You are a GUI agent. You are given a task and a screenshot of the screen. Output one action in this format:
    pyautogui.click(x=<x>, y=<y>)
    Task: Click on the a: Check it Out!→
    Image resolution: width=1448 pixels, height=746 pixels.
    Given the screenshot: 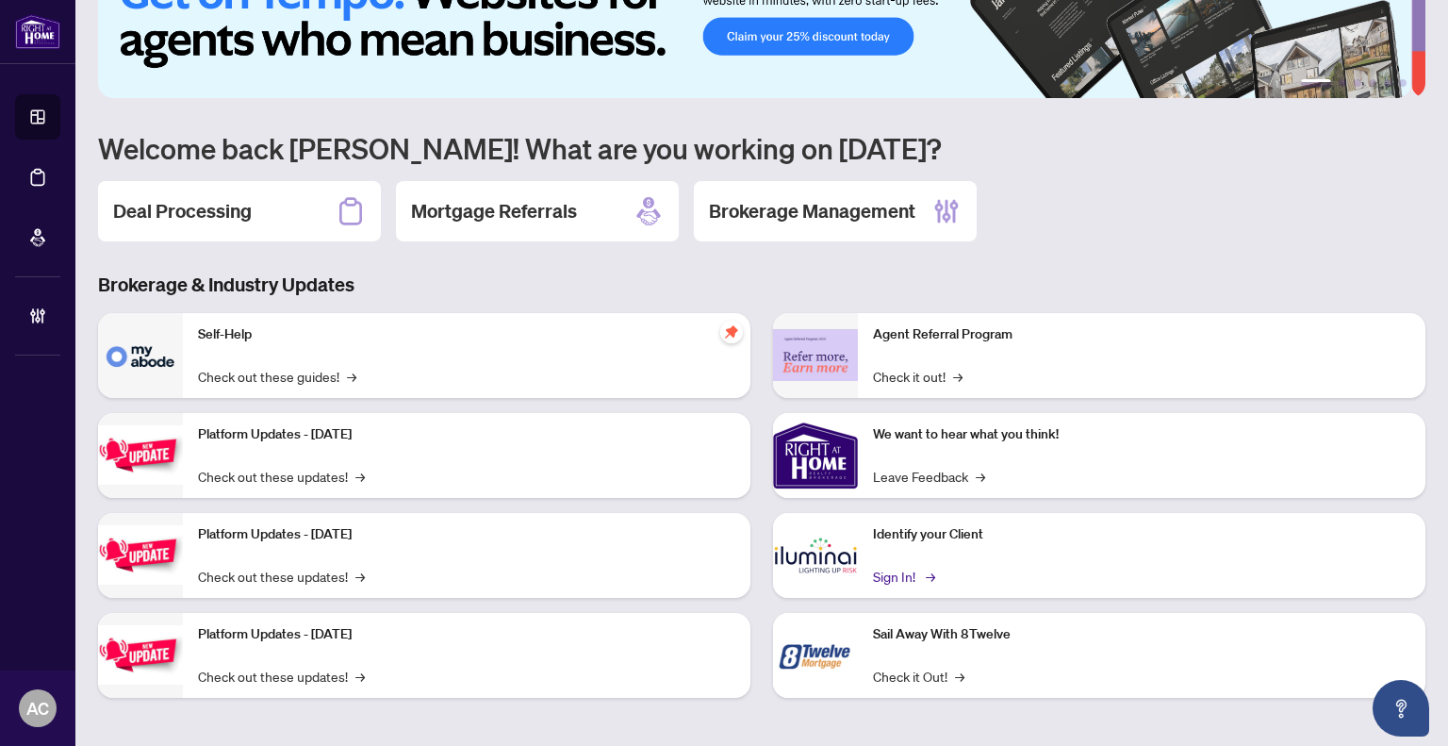 What is the action you would take?
    pyautogui.click(x=919, y=676)
    